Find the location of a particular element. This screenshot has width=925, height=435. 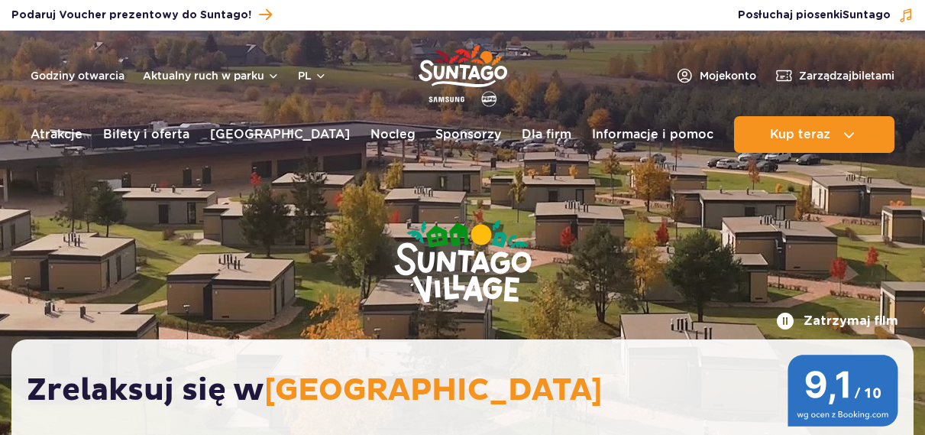

a: Informacje i pomoc is located at coordinates (652, 134).